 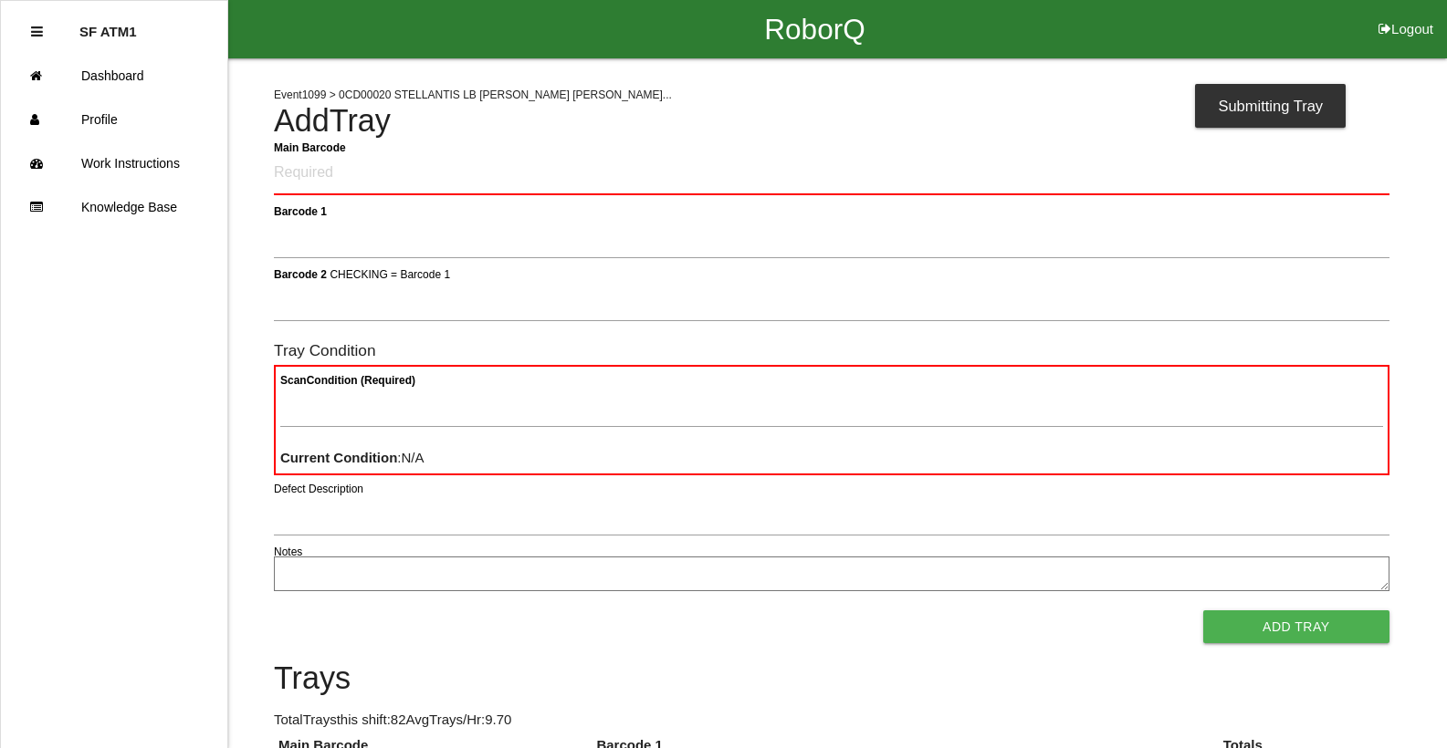 What do you see at coordinates (108, 25) in the screenshot?
I see `p: SF ATM1` at bounding box center [108, 25].